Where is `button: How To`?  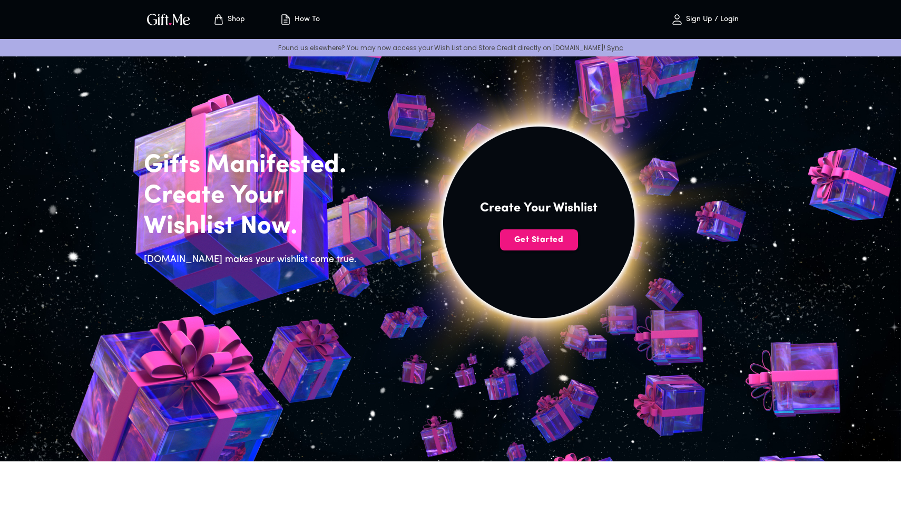 button: How To is located at coordinates (299, 20).